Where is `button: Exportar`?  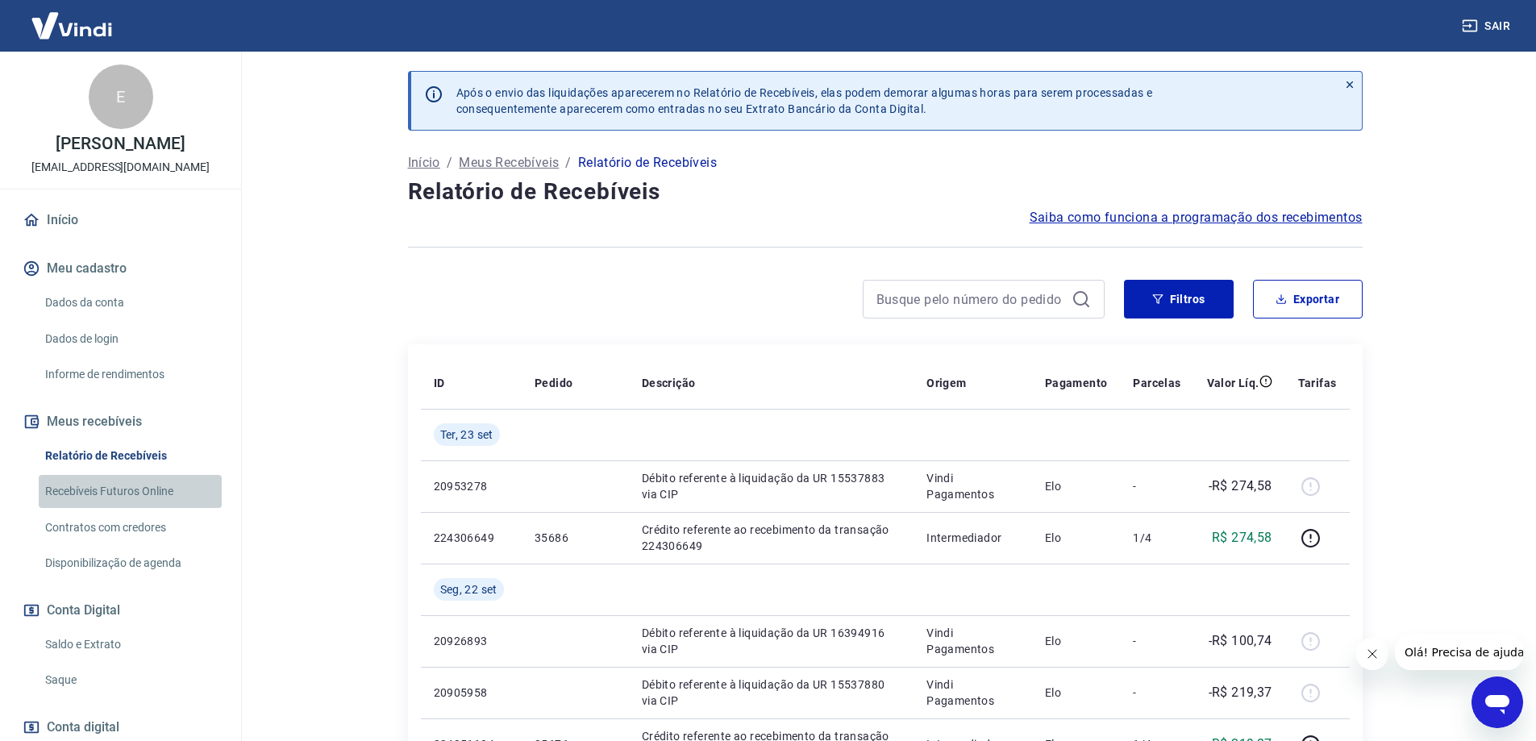 button: Exportar is located at coordinates (1308, 299).